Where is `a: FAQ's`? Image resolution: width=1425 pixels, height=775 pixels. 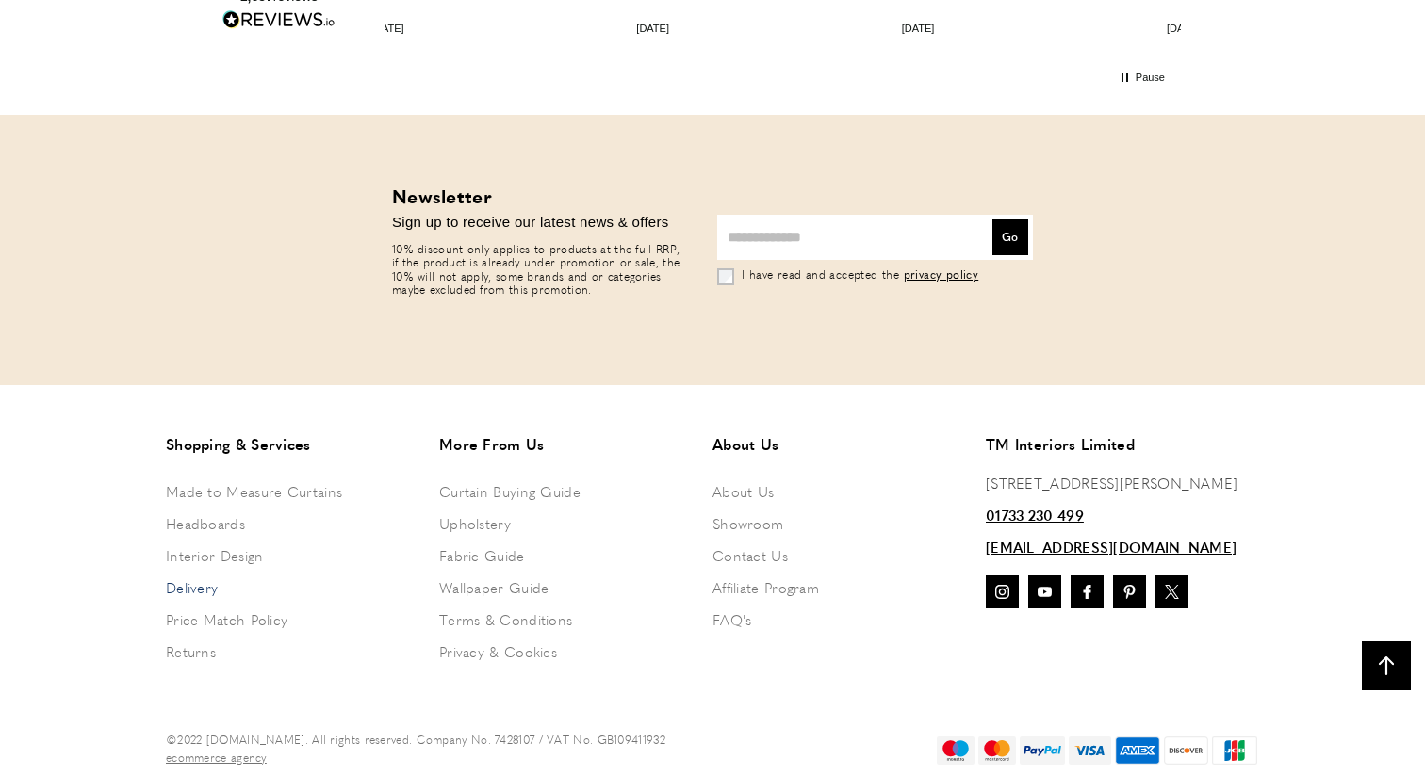 a: FAQ's is located at coordinates (840, 620).